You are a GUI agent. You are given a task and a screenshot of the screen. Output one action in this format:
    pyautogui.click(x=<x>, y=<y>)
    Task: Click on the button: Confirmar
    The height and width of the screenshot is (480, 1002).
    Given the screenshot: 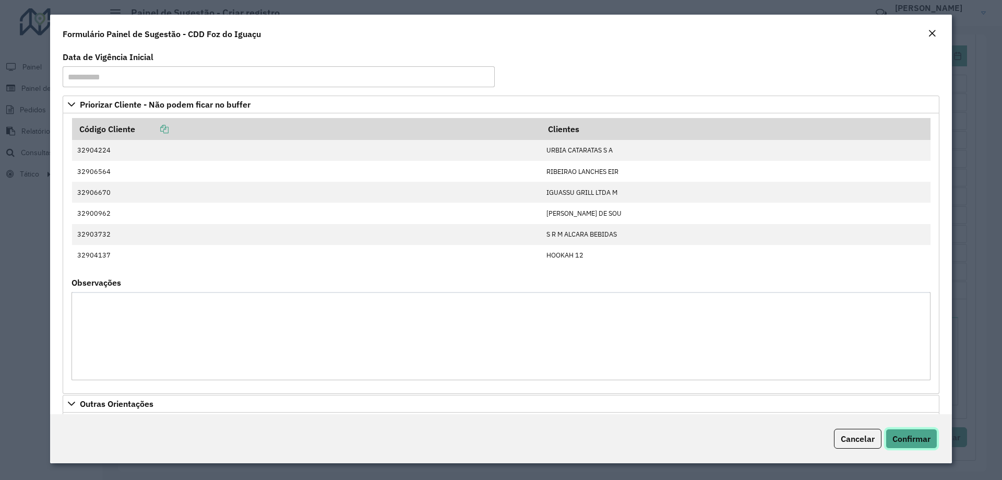 What is the action you would take?
    pyautogui.click(x=912, y=439)
    